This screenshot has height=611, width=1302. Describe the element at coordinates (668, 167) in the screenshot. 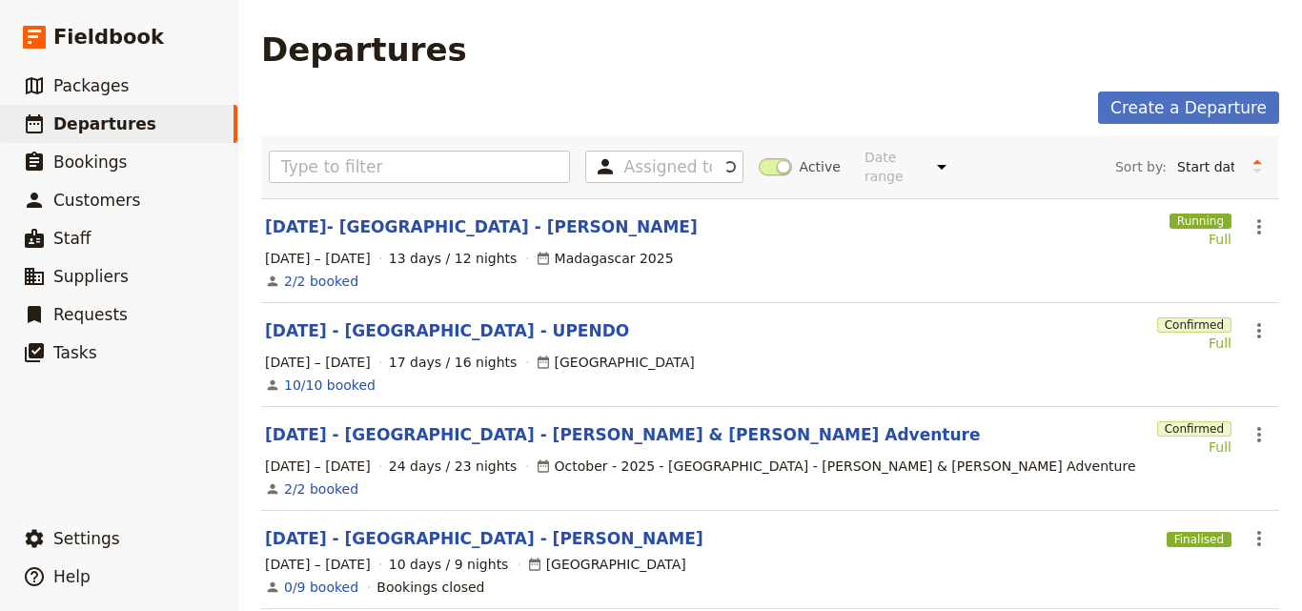

I see `input: Assigned to` at that location.